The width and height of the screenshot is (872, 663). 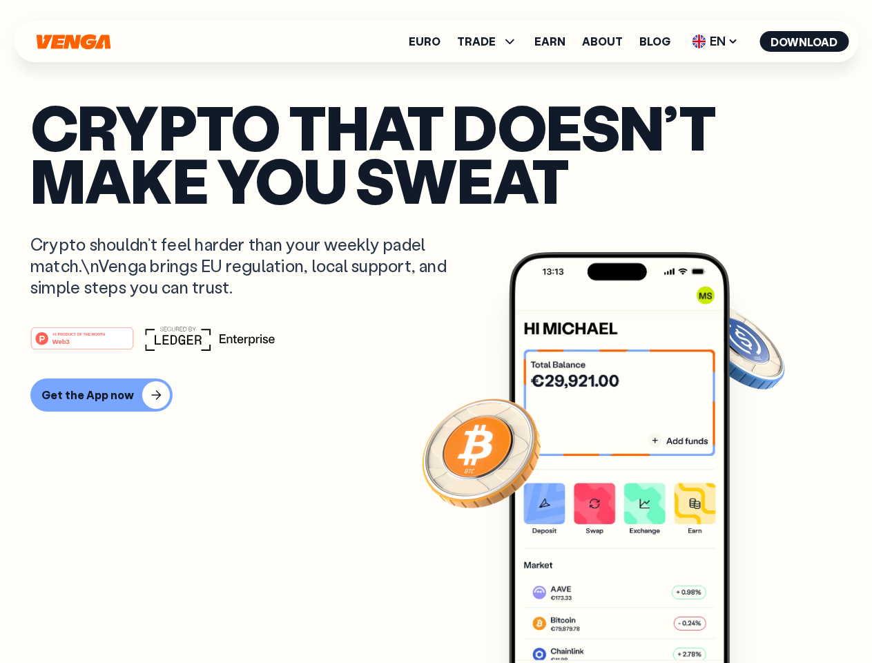 I want to click on img: Bitcoin, so click(x=481, y=452).